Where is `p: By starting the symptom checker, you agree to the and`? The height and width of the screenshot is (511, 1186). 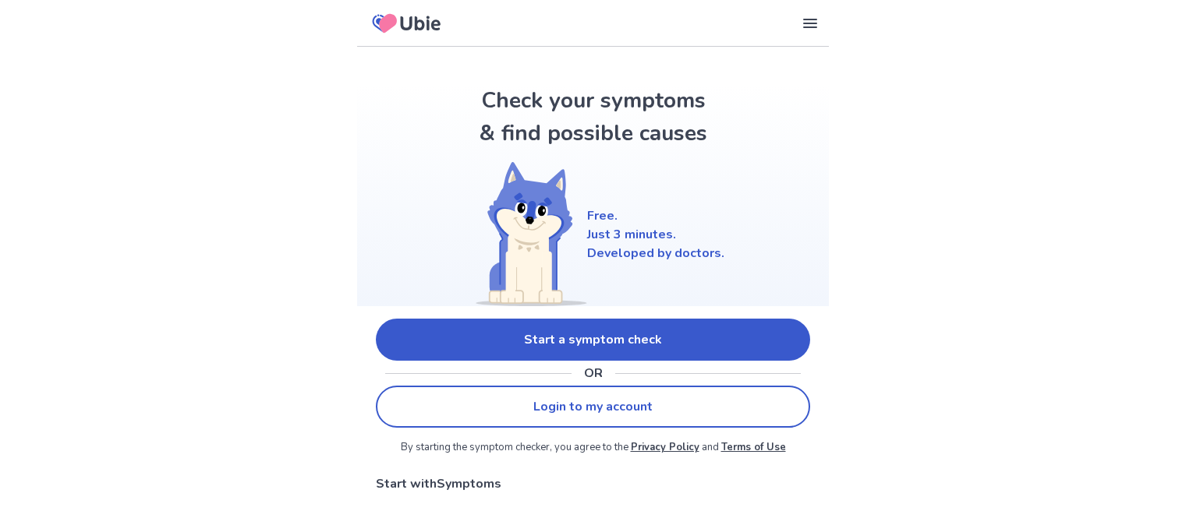
p: By starting the symptom checker, you agree to the and is located at coordinates (593, 448).